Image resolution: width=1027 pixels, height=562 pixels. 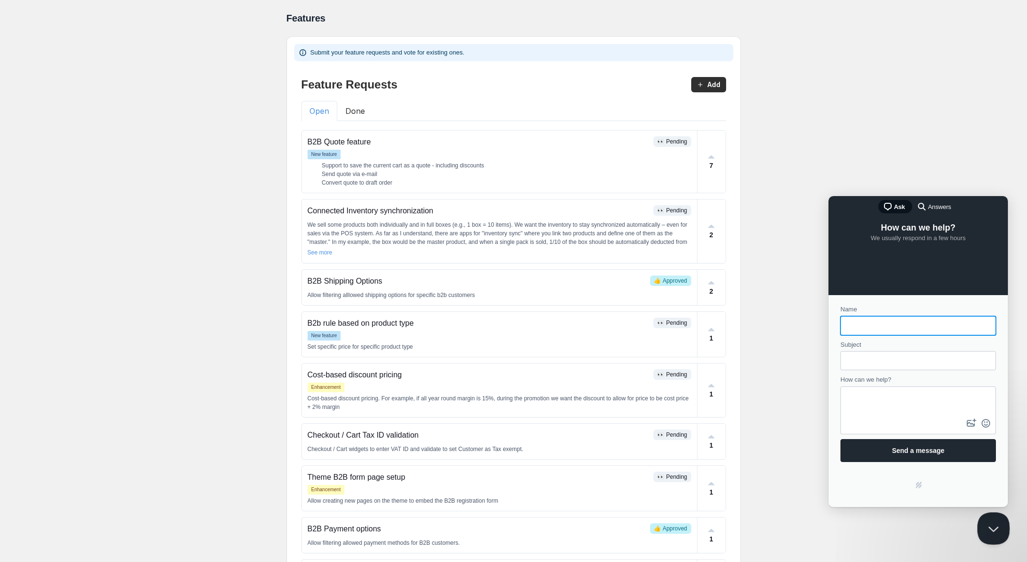 I want to click on span: chat-square, so click(x=59, y=11).